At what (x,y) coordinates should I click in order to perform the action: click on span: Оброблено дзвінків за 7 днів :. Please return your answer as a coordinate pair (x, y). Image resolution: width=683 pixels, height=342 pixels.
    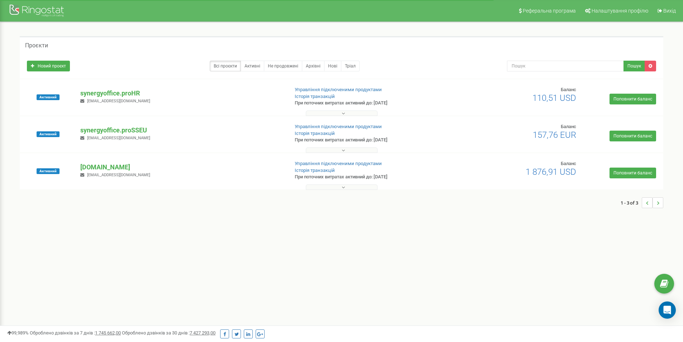
    Looking at the image, I should click on (75, 332).